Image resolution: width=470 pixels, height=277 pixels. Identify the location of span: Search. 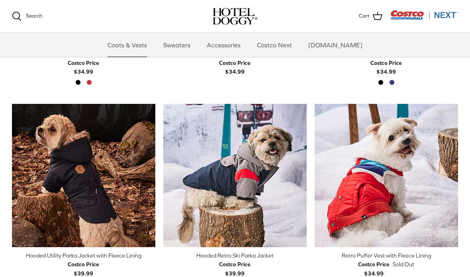
(34, 16).